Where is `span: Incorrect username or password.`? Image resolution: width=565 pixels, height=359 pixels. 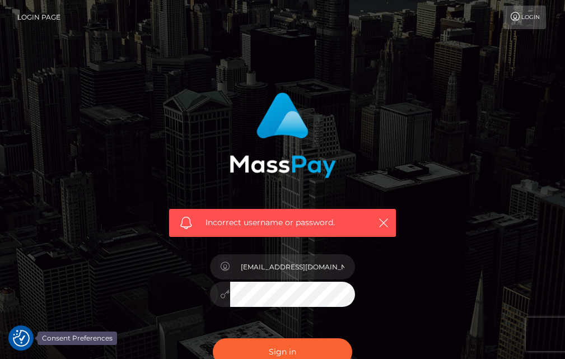
span: Incorrect username or password. is located at coordinates (285, 222).